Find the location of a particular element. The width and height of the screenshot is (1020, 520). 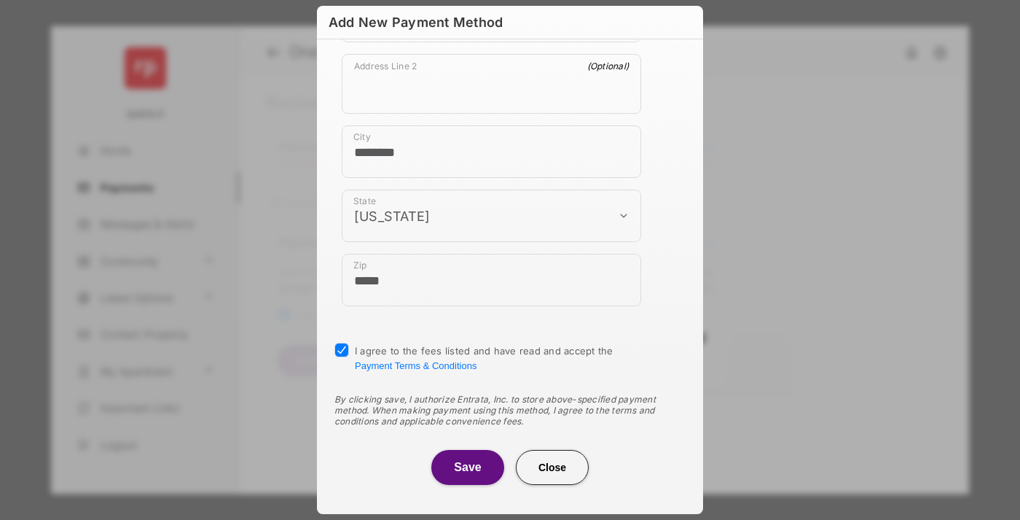

div: payment_method_screening[postal_addresses][postalCode] is located at coordinates (491, 280).